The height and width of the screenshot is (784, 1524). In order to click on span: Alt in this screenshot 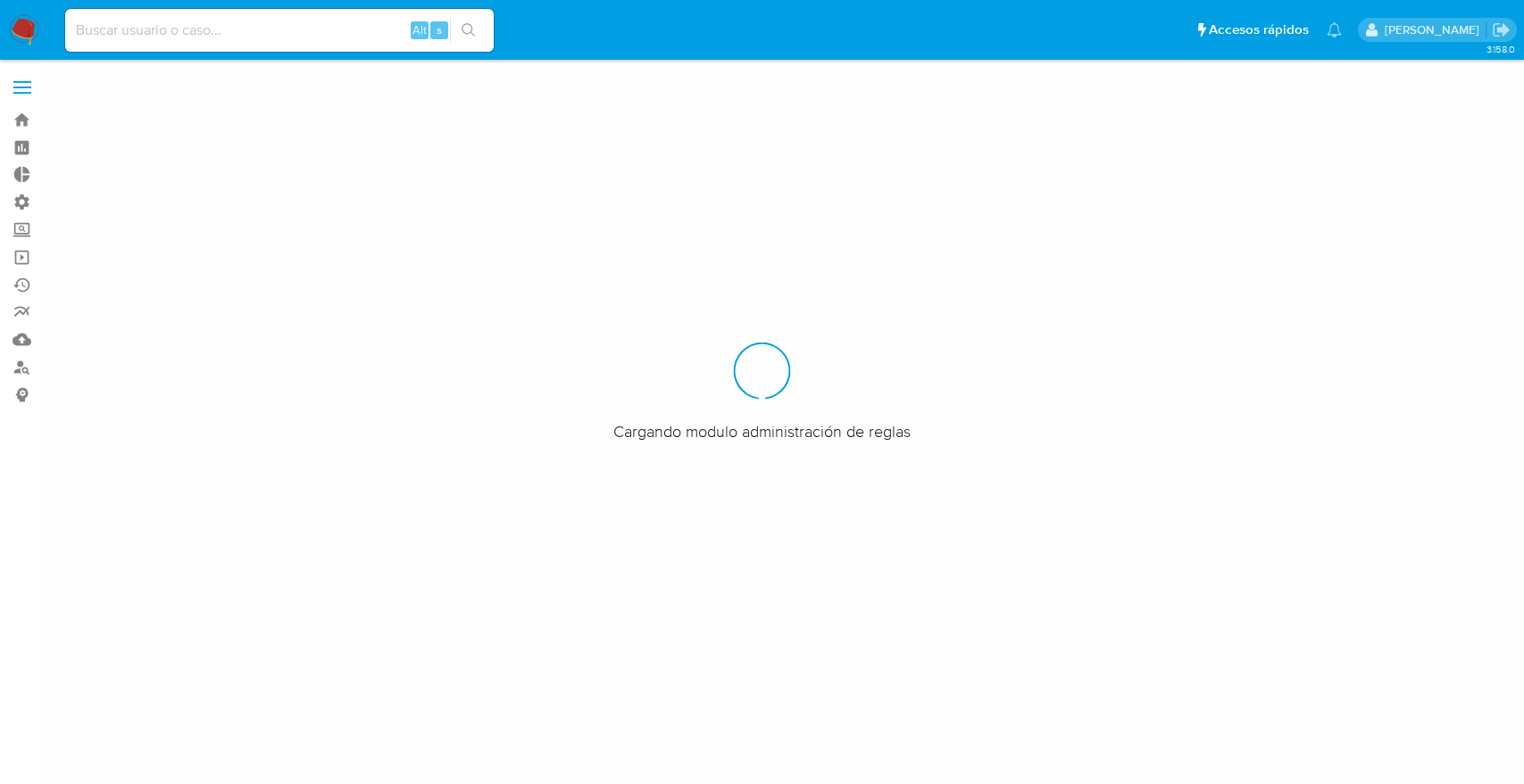, I will do `click(420, 29)`.